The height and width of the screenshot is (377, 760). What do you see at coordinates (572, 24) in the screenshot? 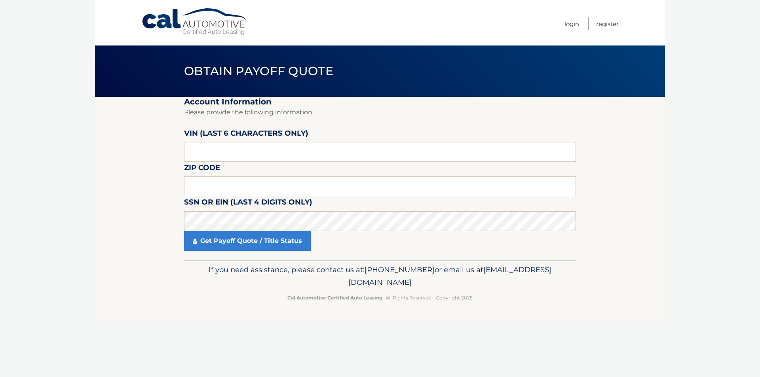
I see `a: Login` at bounding box center [572, 24].